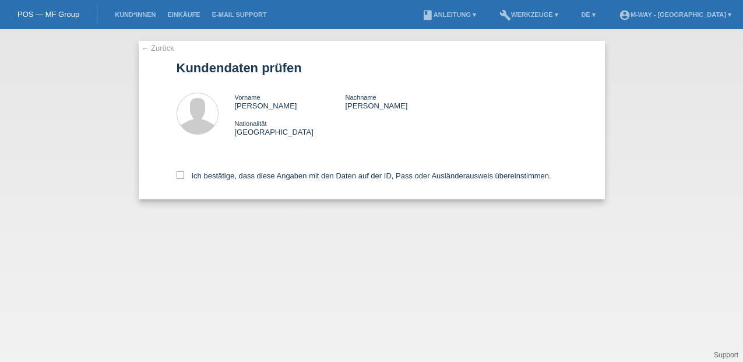 The height and width of the screenshot is (362, 743). What do you see at coordinates (158, 48) in the screenshot?
I see `a: ← Zurück` at bounding box center [158, 48].